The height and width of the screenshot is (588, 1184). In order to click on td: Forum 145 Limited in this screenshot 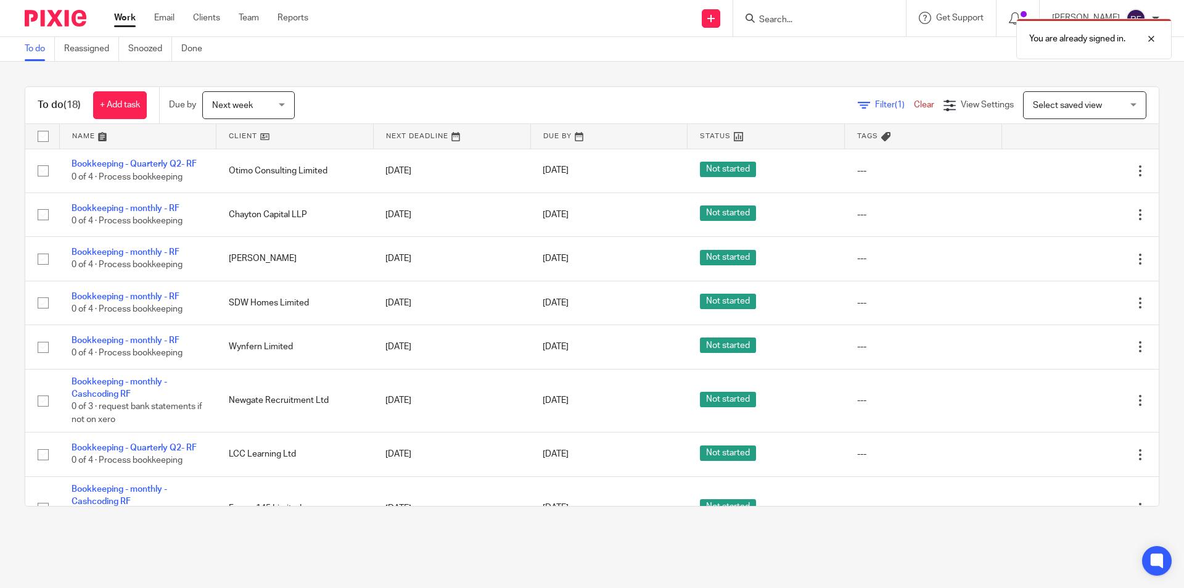, I will do `click(295, 507)`.